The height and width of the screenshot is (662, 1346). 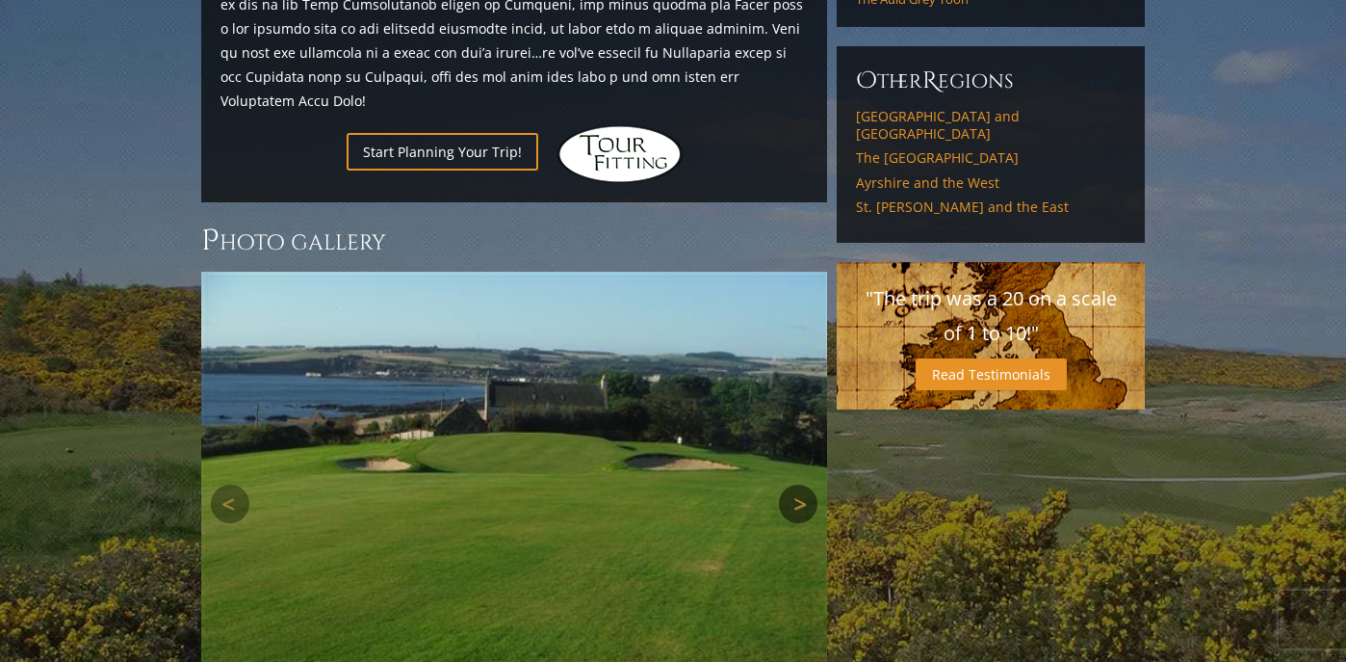 I want to click on a: Ayrshire and the West, so click(x=991, y=183).